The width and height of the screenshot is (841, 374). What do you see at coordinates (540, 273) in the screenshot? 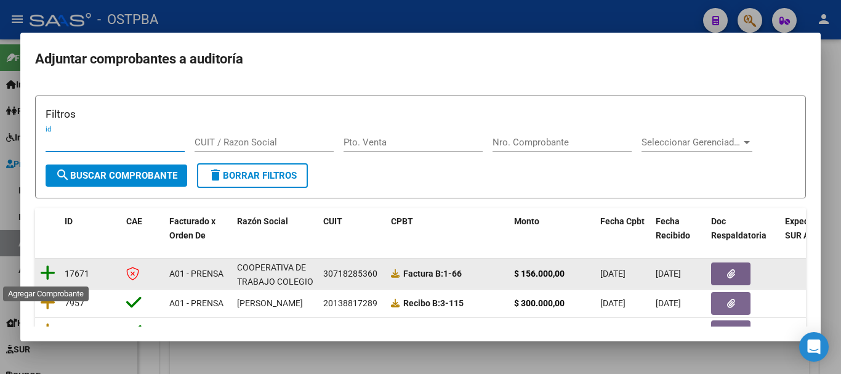
I see `strong: $ 156.000,00` at bounding box center [540, 273].